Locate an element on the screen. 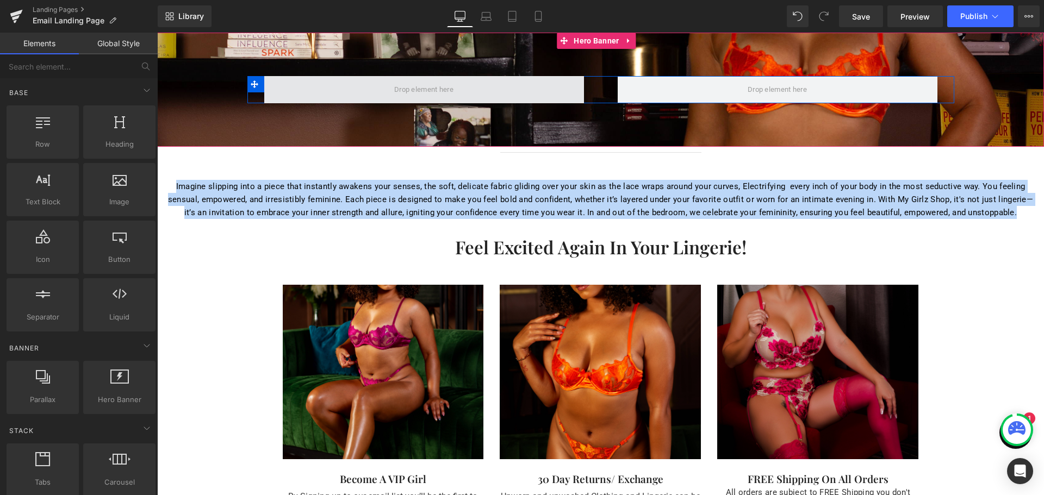  span: Stack is located at coordinates (21, 430).